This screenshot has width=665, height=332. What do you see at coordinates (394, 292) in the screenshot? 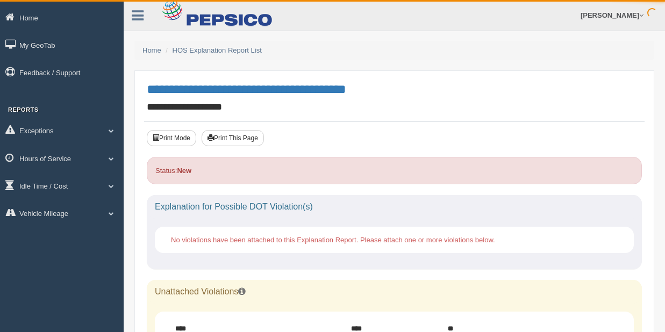
I see `div: Unattached Violations` at bounding box center [394, 292].